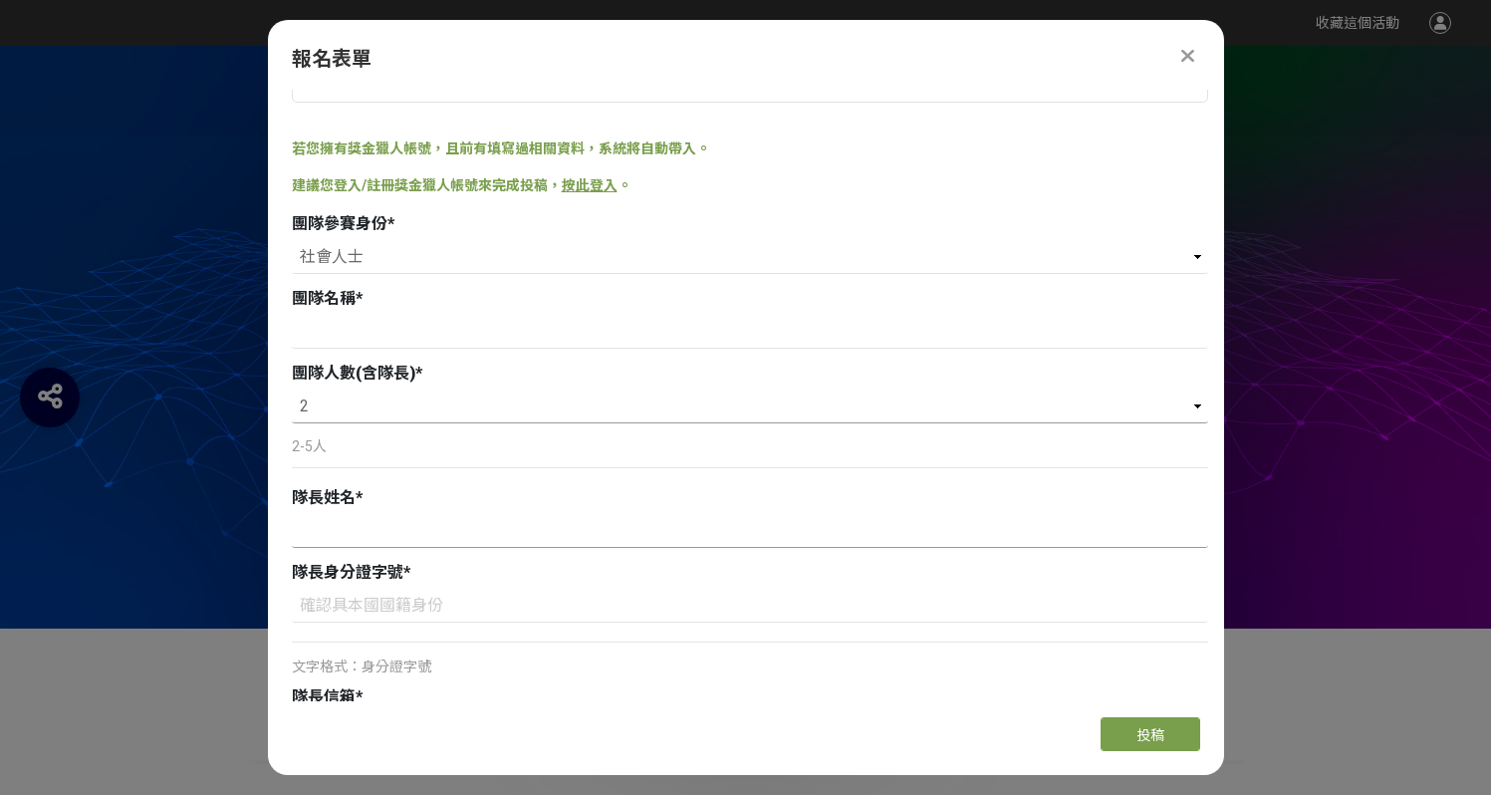  Describe the element at coordinates (501, 148) in the screenshot. I see `span: 若您擁有獎金獵人帳號，且前有填寫過相關資料，系統將自動帶入。` at that location.